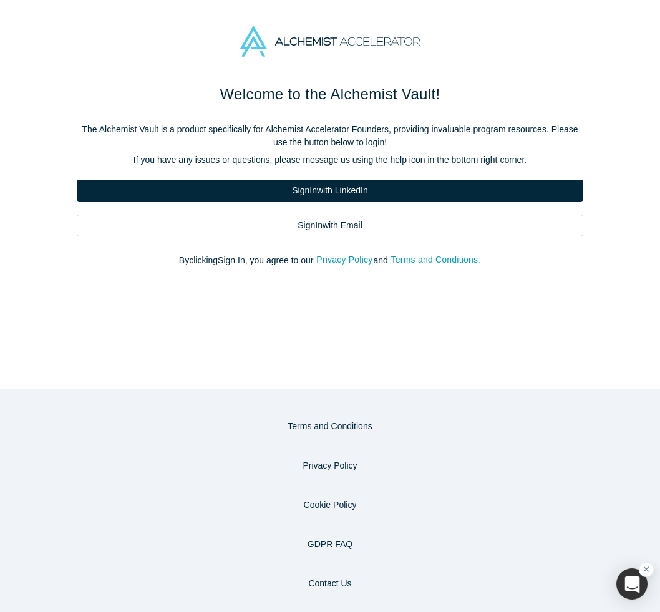 The width and height of the screenshot is (660, 612). Describe the element at coordinates (330, 41) in the screenshot. I see `img: Alchemist Accelerator Logo` at that location.